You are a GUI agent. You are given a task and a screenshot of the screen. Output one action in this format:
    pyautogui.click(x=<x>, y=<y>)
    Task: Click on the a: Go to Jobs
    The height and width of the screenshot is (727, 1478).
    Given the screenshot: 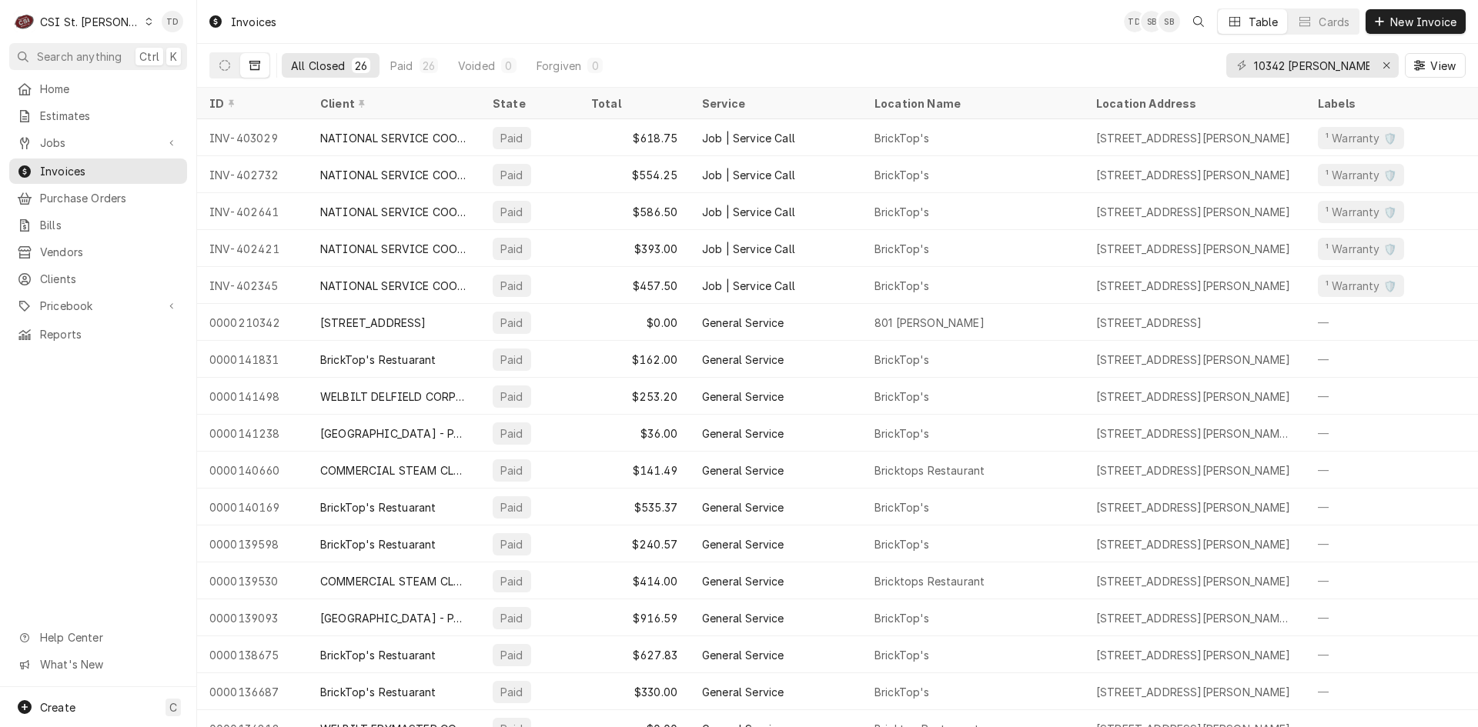 What is the action you would take?
    pyautogui.click(x=98, y=142)
    